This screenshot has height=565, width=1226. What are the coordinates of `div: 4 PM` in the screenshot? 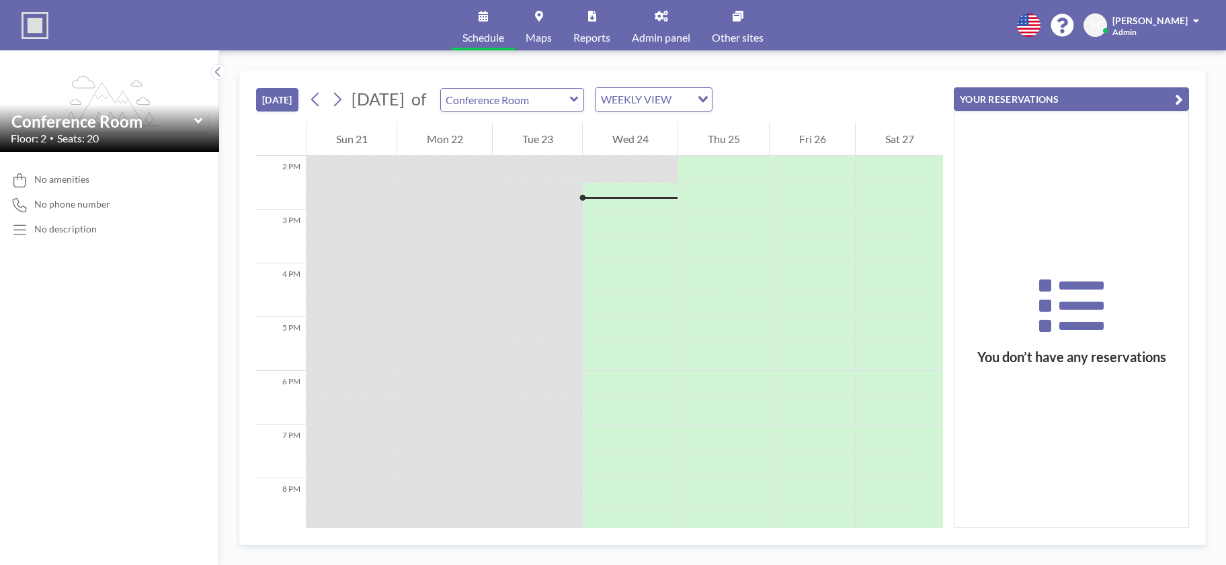 It's located at (281, 290).